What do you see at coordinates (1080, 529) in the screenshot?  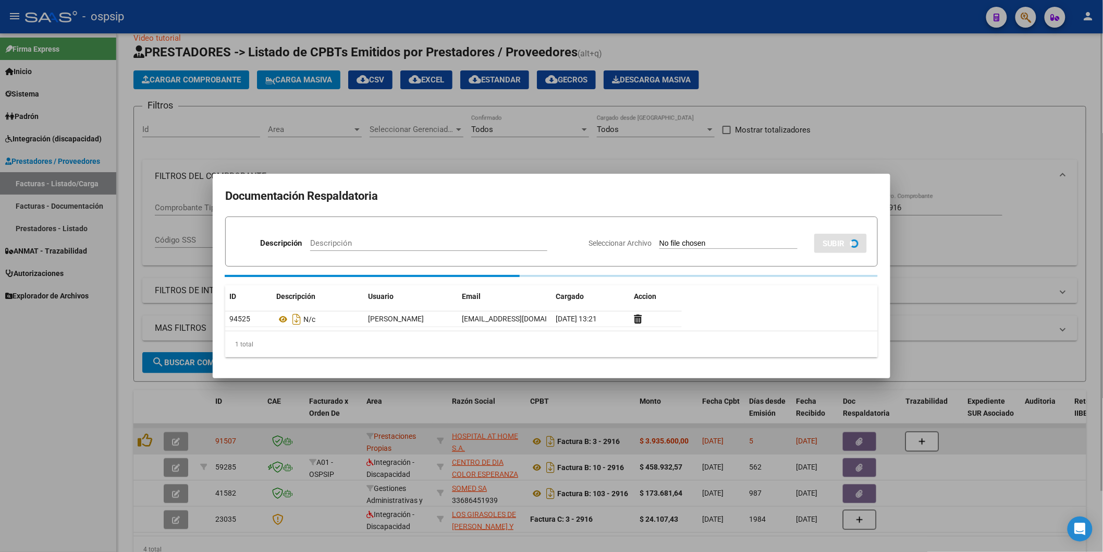 I see `div: Open Intercom Messenger` at bounding box center [1080, 529].